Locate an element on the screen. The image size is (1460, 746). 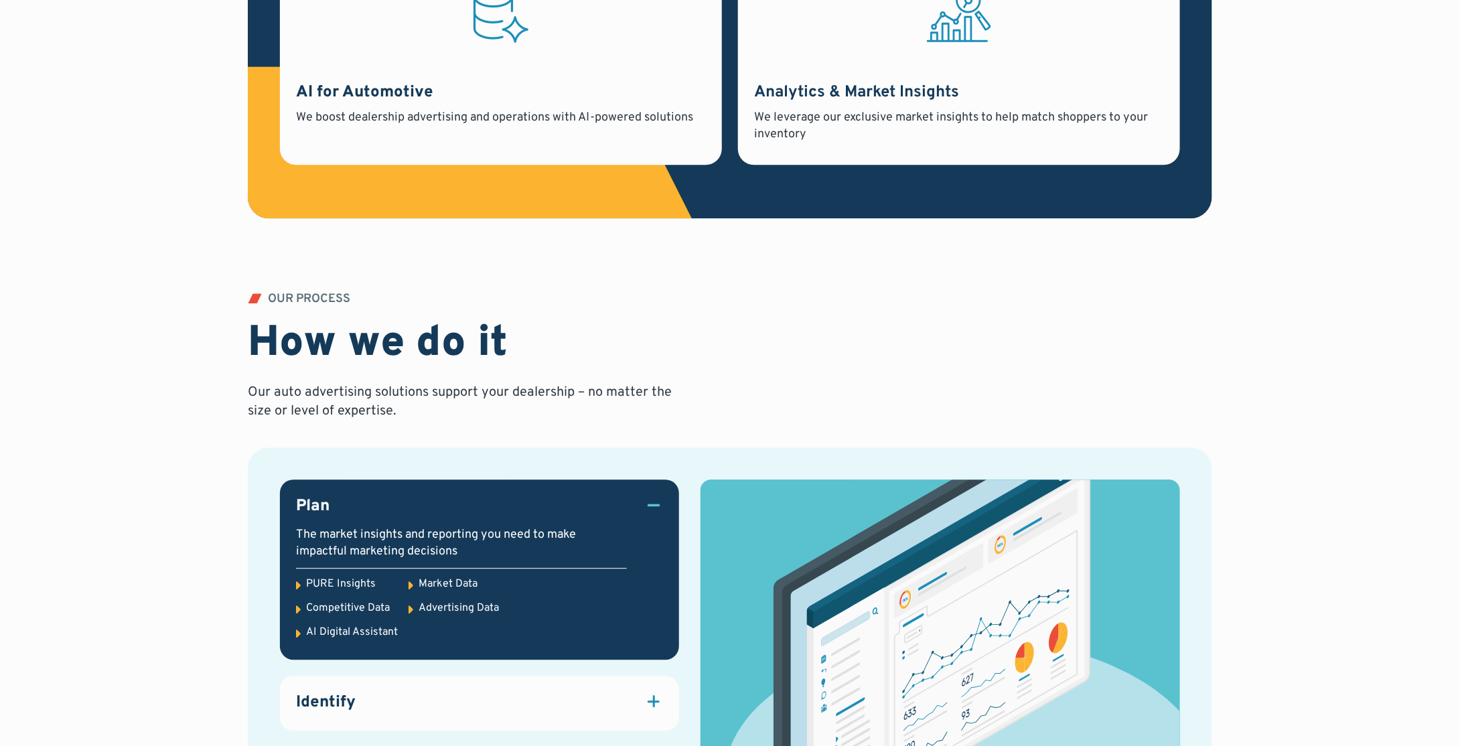
div: Advertising Data is located at coordinates (459, 608).